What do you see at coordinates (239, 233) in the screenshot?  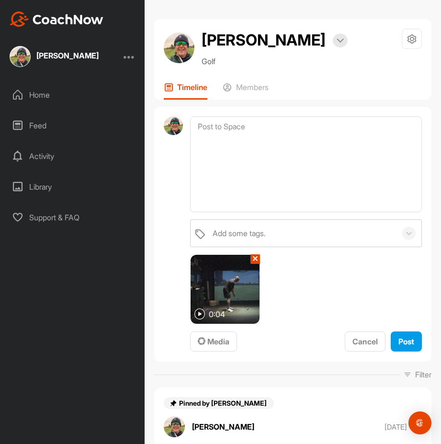 I see `div: Add some tags.` at bounding box center [239, 233].